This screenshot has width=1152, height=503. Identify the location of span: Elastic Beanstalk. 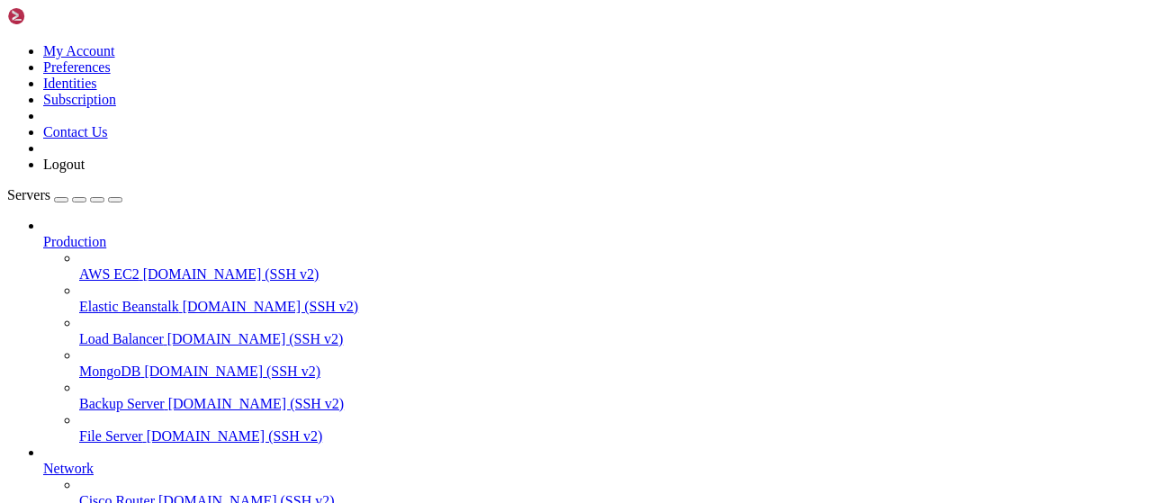
(129, 306).